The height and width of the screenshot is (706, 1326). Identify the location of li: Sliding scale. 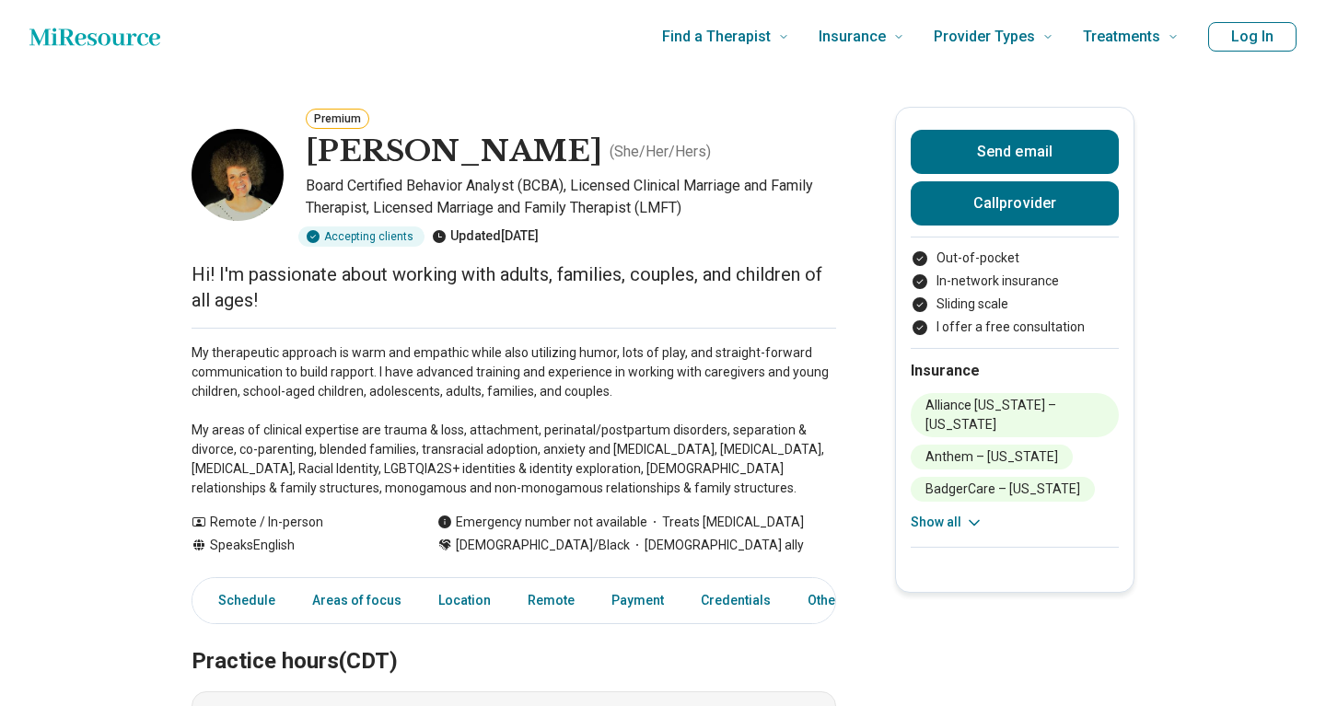
(1015, 304).